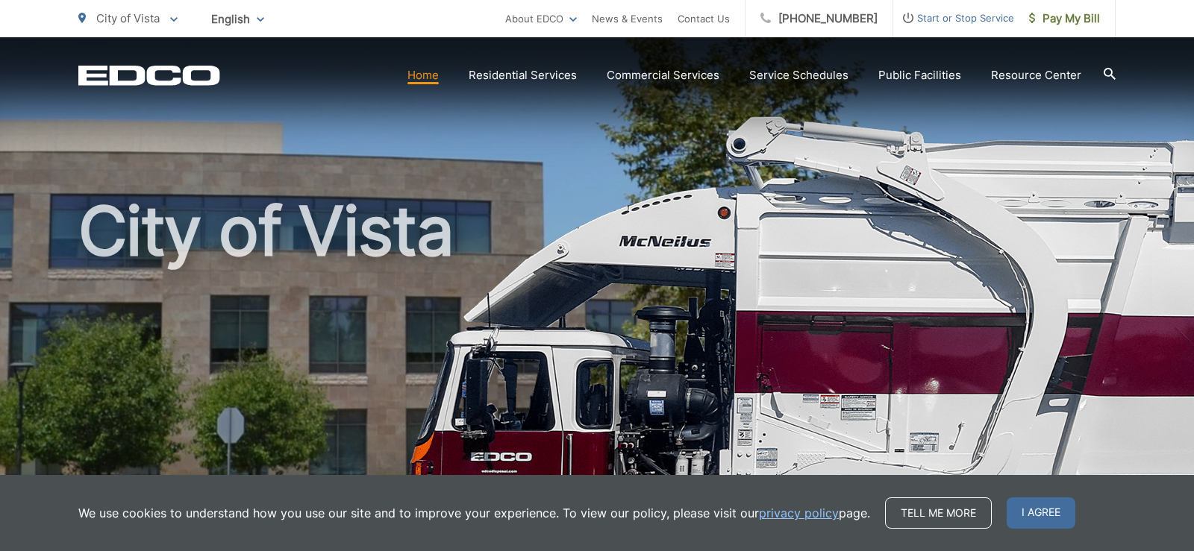  I want to click on span: I agree, so click(1041, 513).